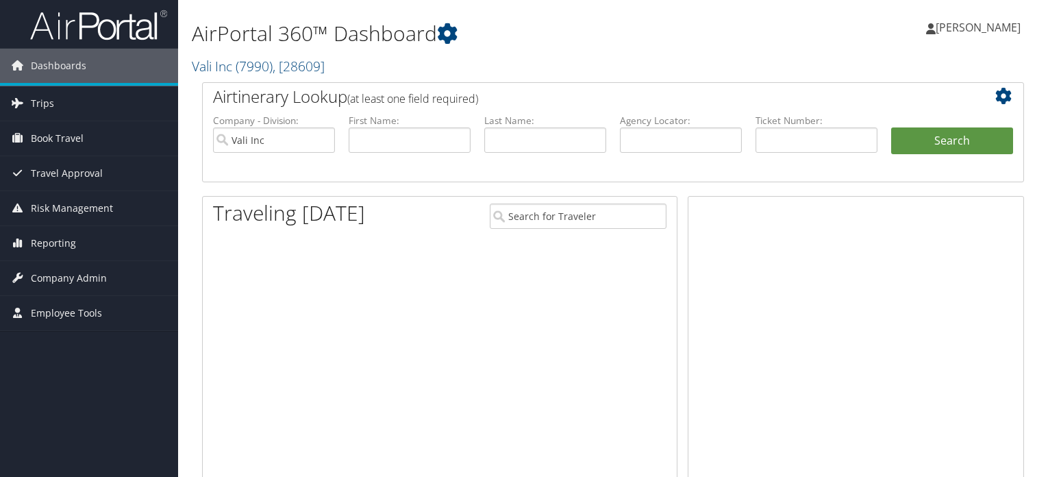  What do you see at coordinates (681, 121) in the screenshot?
I see `label: Agency Locator:` at bounding box center [681, 121].